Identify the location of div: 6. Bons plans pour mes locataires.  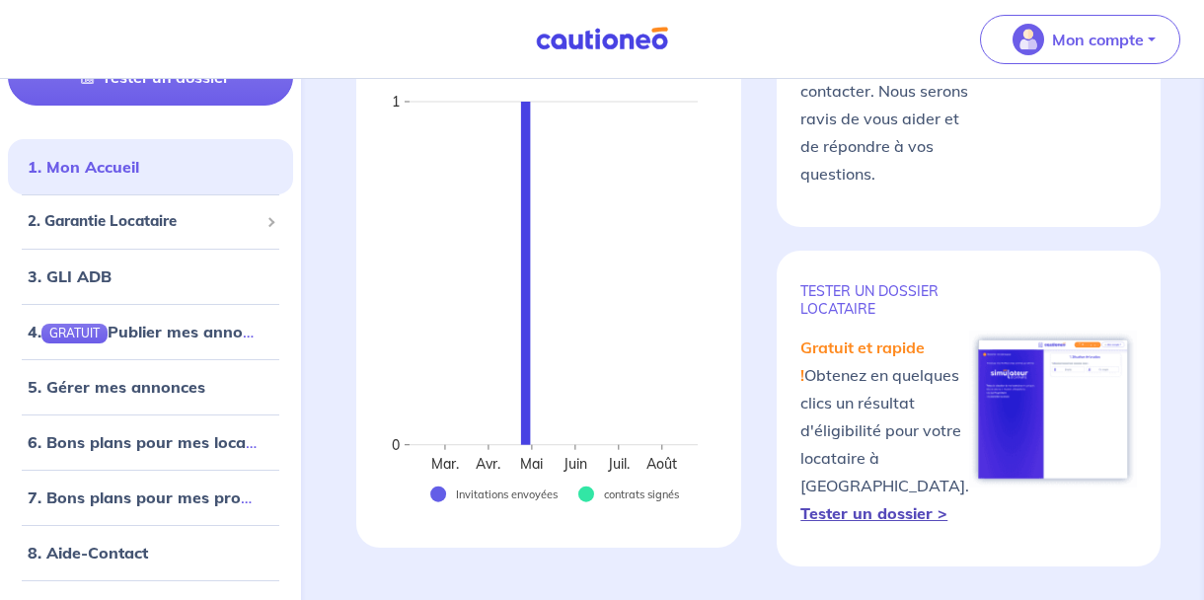
(150, 442).